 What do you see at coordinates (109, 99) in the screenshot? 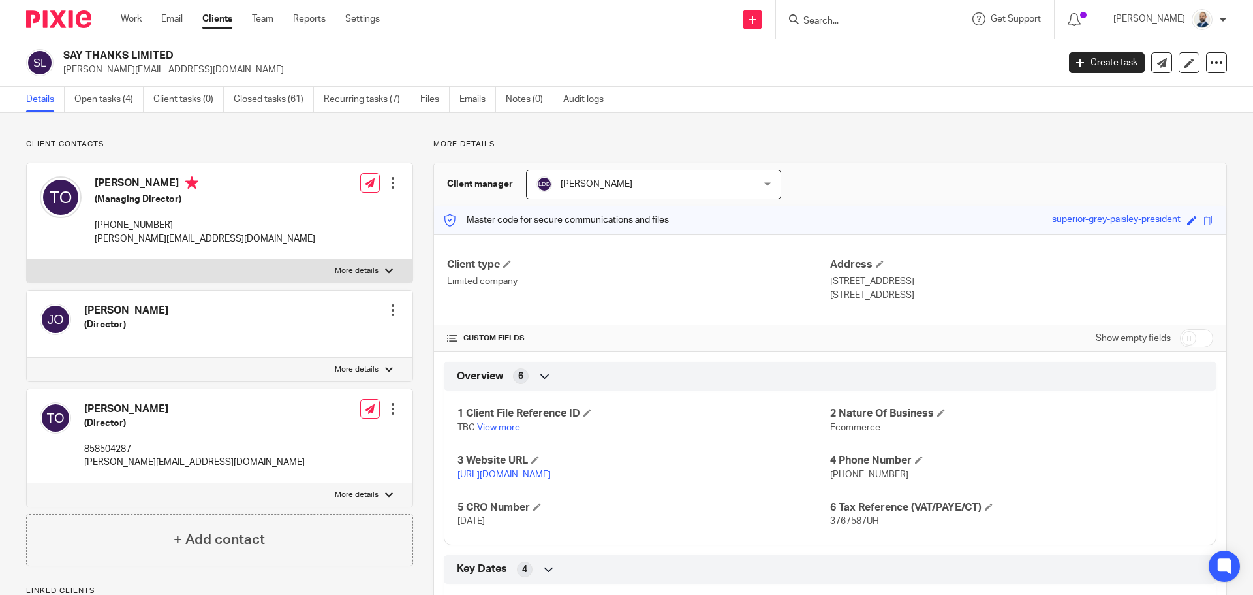
I see `a: Open tasks (4)` at bounding box center [109, 99].